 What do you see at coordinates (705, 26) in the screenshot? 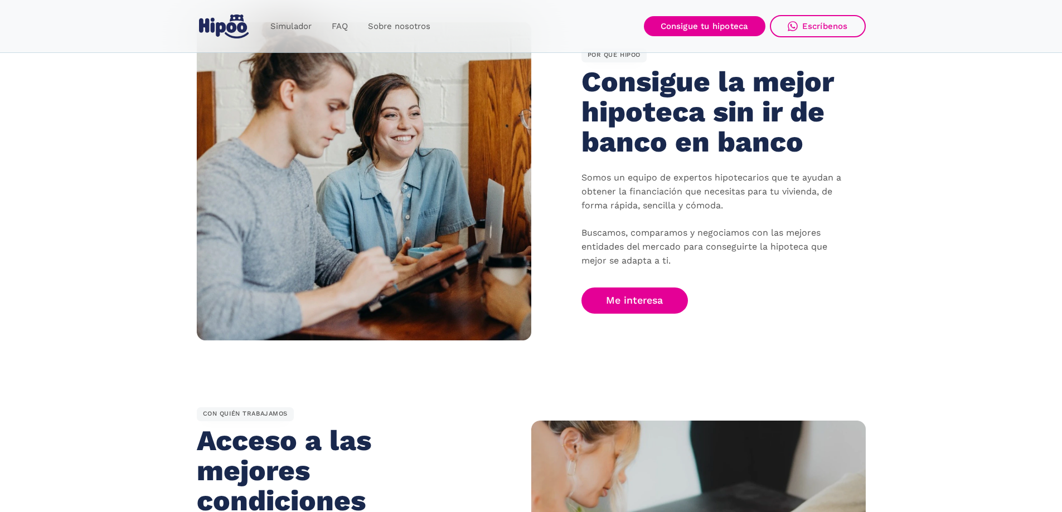
I see `a: Consigue tu hipoteca` at bounding box center [705, 26].